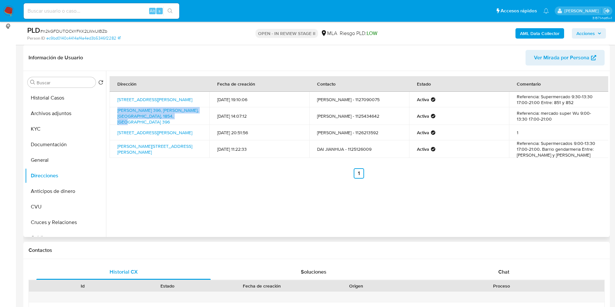 Image resolution: width=615 pixels, height=307 pixels. What do you see at coordinates (317, 250) in the screenshot?
I see `h1: Contactos` at bounding box center [317, 250].